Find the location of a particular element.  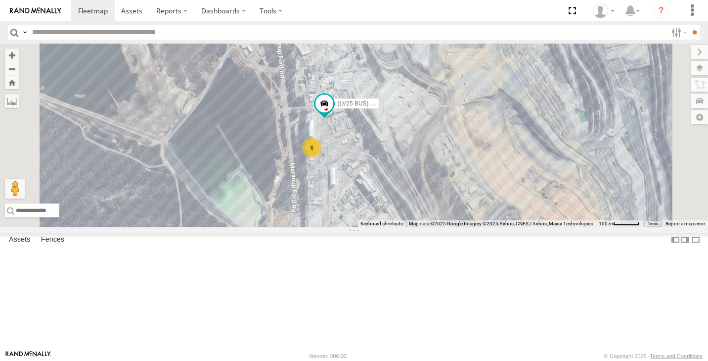

label: Assets is located at coordinates (19, 239).